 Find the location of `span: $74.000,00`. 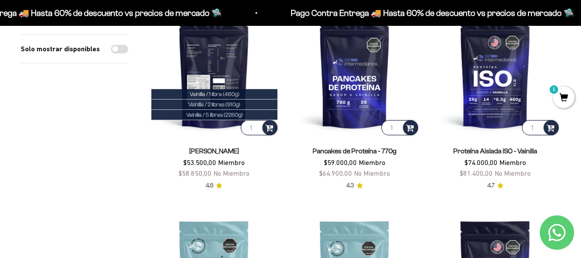

span: $74.000,00 is located at coordinates (481, 162).